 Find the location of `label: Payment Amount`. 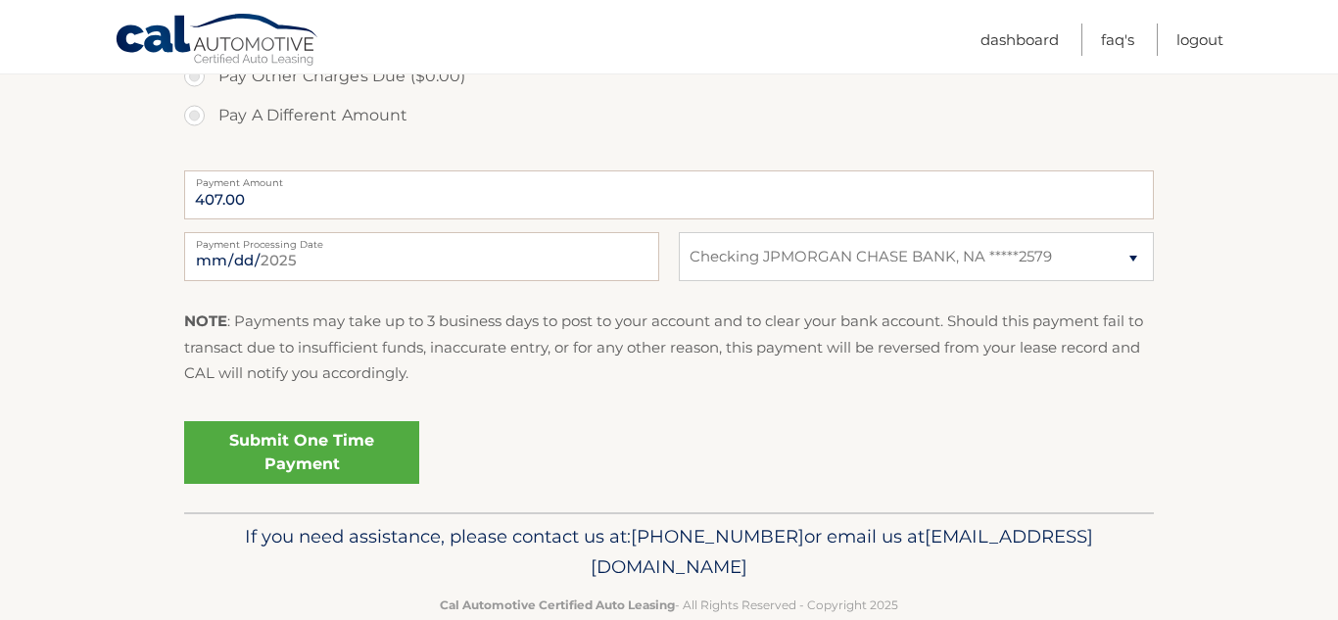

label: Payment Amount is located at coordinates (669, 178).